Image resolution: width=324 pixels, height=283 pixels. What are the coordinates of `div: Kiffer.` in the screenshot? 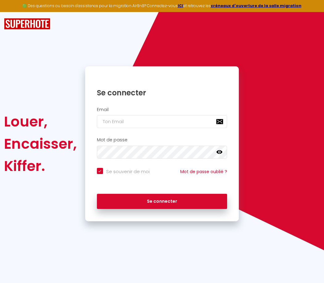 It's located at (40, 166).